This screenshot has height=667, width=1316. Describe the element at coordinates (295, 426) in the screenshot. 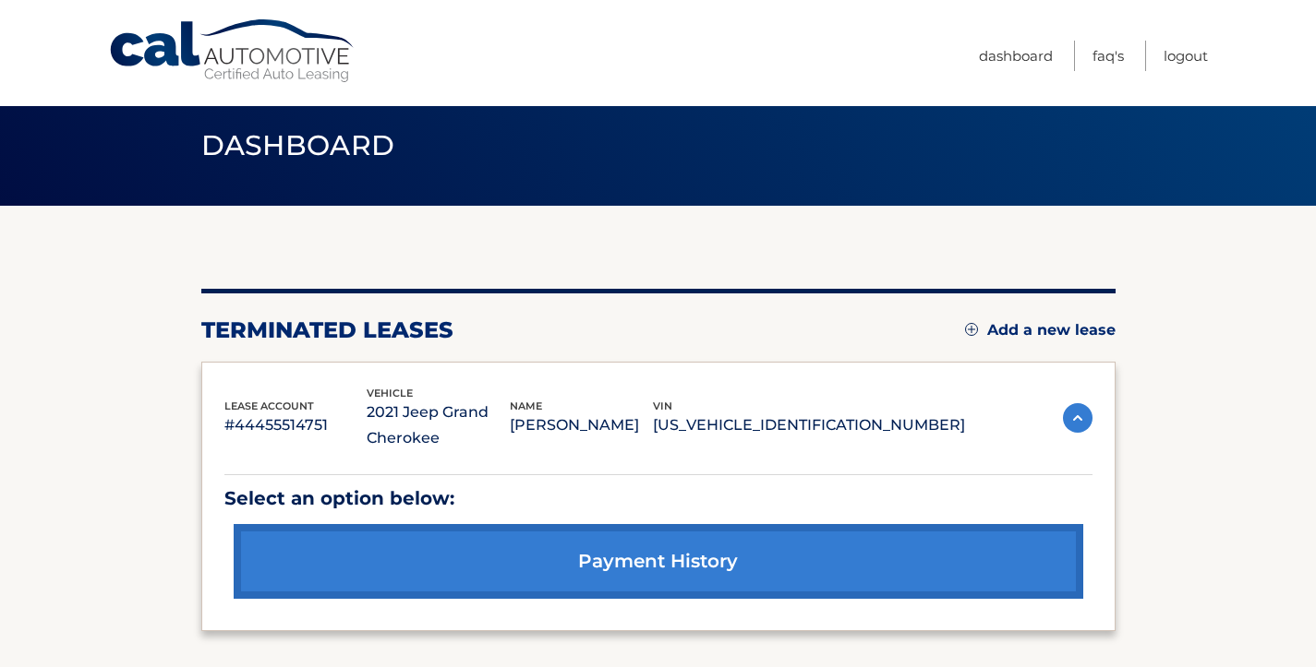

I see `p: #44455514751` at that location.